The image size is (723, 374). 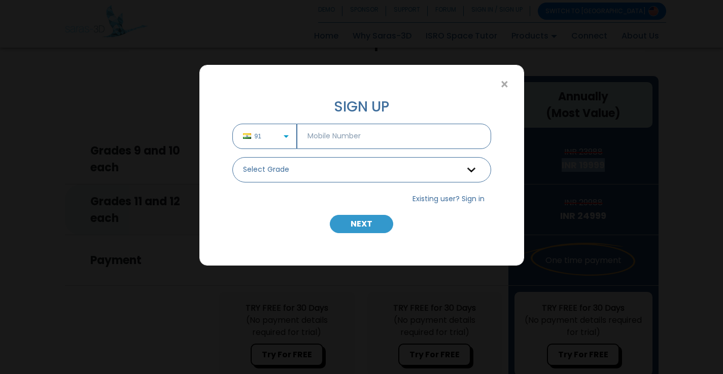 I want to click on h3: SIGN UP, so click(x=362, y=107).